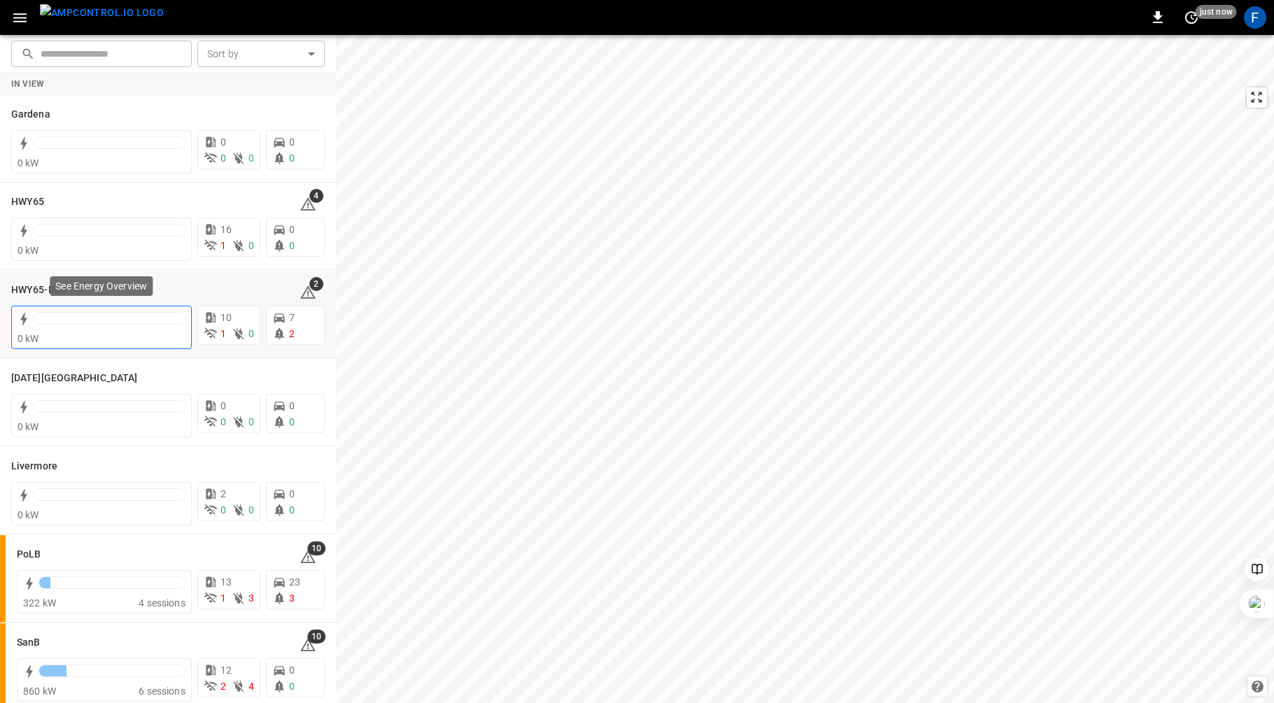 The width and height of the screenshot is (1274, 703). I want to click on span: 16, so click(226, 230).